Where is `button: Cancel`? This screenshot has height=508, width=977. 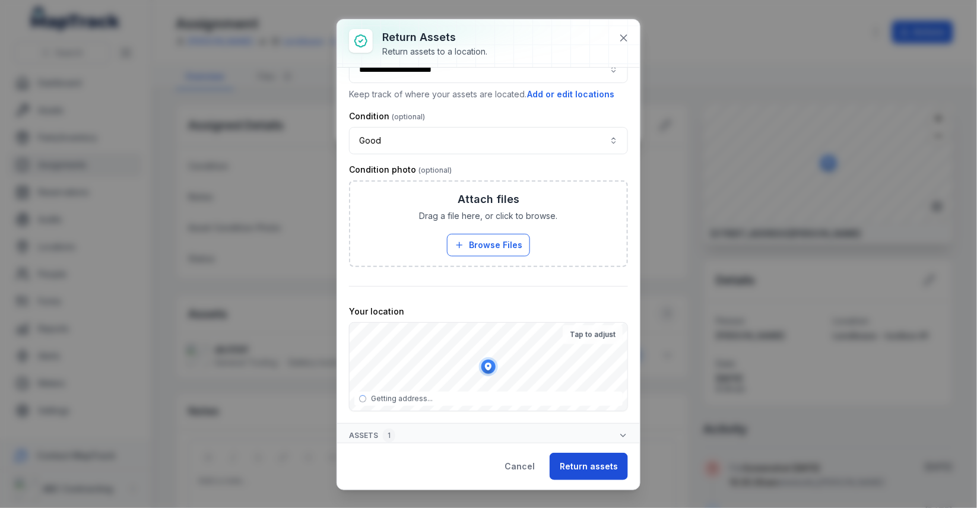 button: Cancel is located at coordinates (519, 467).